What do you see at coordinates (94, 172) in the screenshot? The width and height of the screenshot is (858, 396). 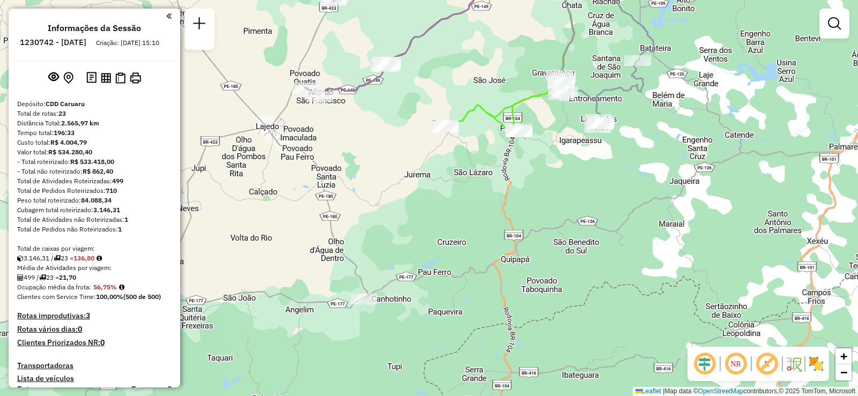 I see `div: - Total não roteirizado:` at bounding box center [94, 172].